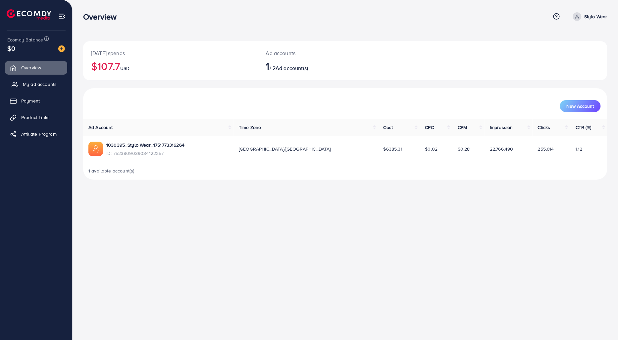 The width and height of the screenshot is (618, 340). Describe the element at coordinates (39, 134) in the screenshot. I see `span: Affiliate Program` at that location.